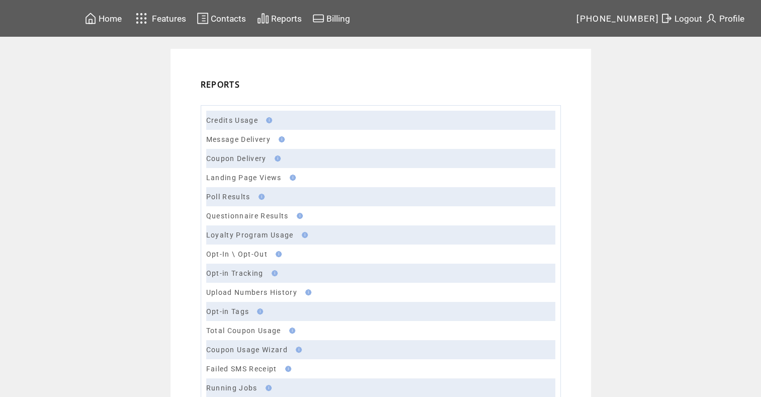 The height and width of the screenshot is (397, 761). What do you see at coordinates (331, 18) in the screenshot?
I see `a: Billing` at bounding box center [331, 18].